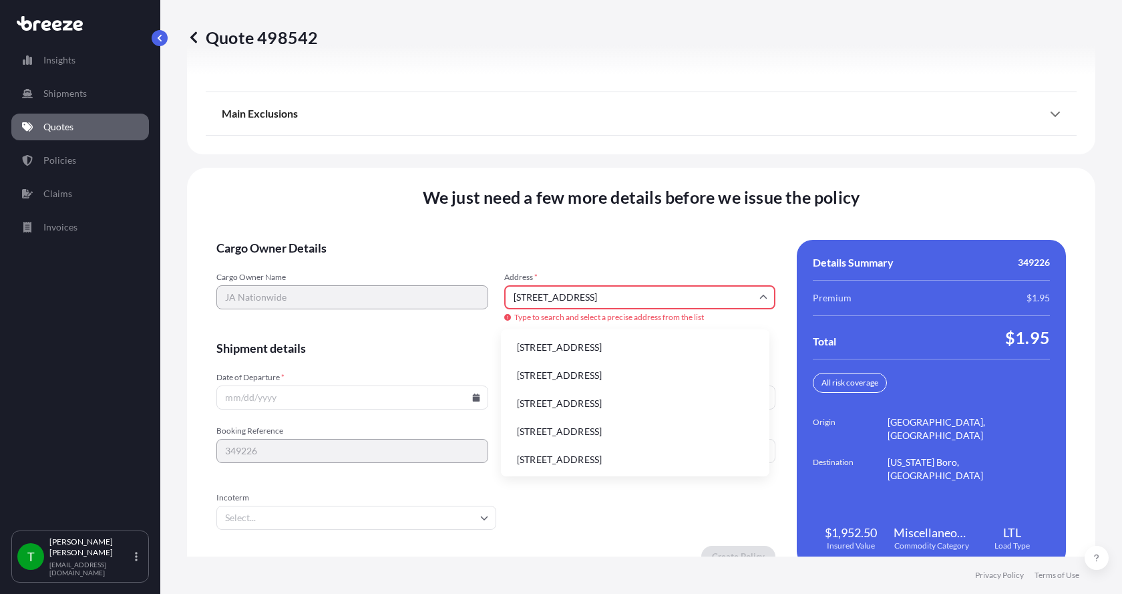 Image resolution: width=1122 pixels, height=594 pixels. I want to click on span: T, so click(31, 556).